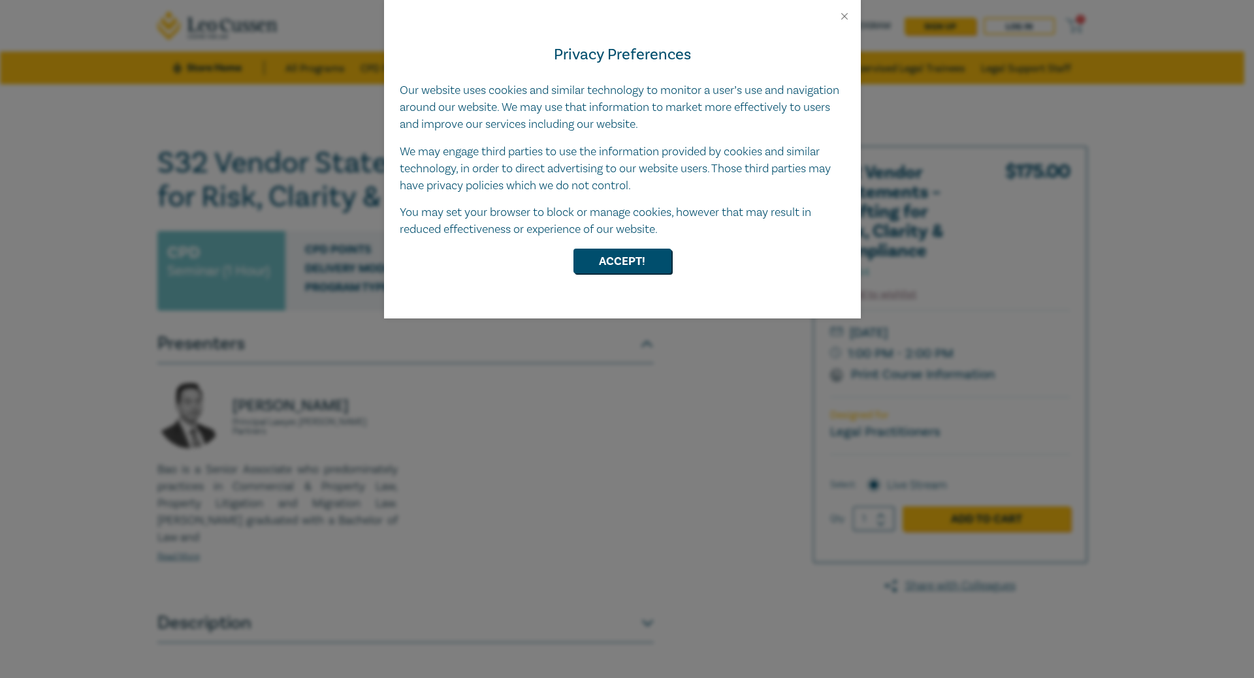 The width and height of the screenshot is (1254, 678). What do you see at coordinates (622, 55) in the screenshot?
I see `h4: Privacy Preferences` at bounding box center [622, 55].